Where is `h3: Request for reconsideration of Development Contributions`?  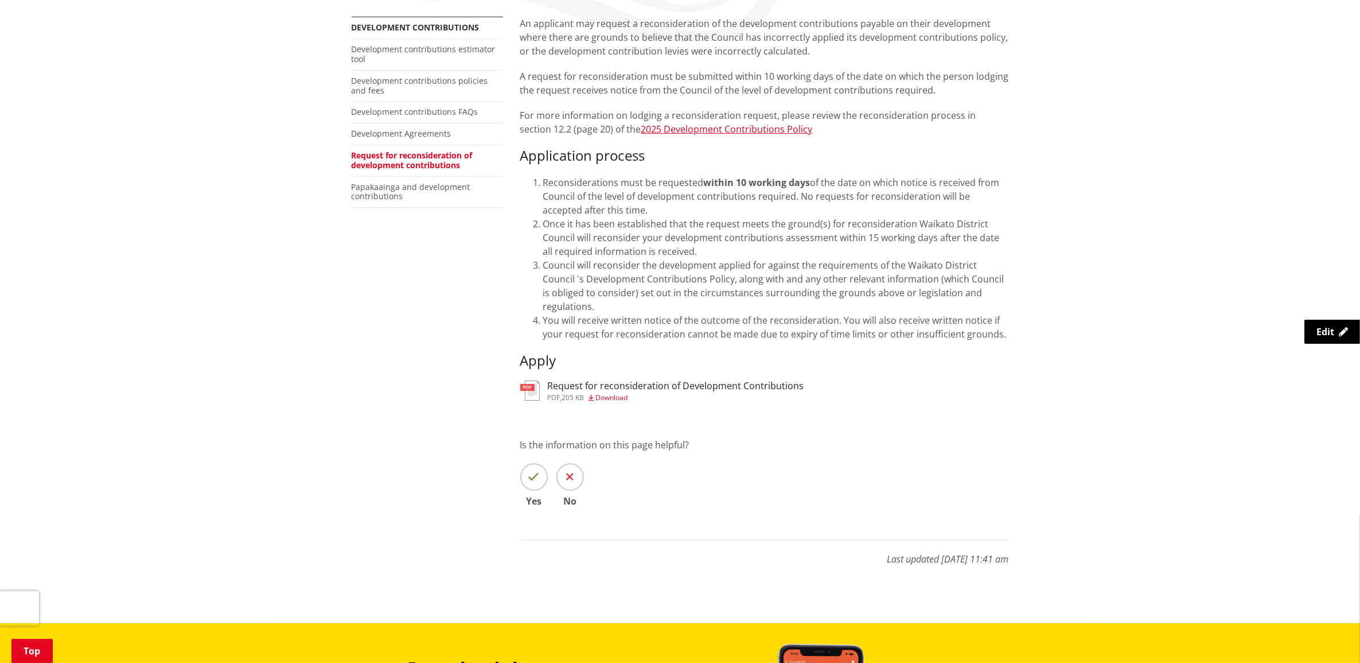
h3: Request for reconsideration of Development Contributions is located at coordinates (676, 385).